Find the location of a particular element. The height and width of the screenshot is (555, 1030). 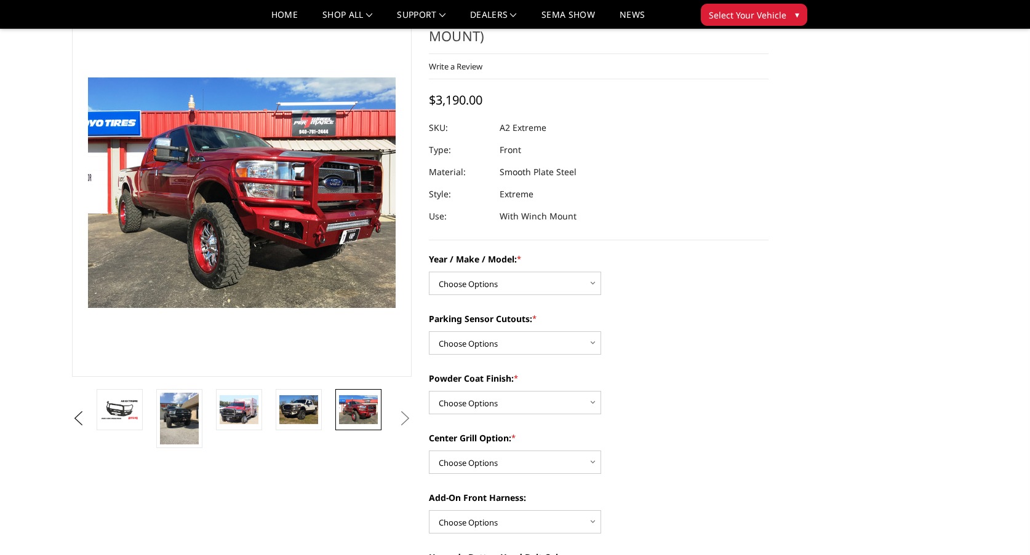

a: A2 Series - Extreme Front Bumper (winch mount) is located at coordinates (242, 192).